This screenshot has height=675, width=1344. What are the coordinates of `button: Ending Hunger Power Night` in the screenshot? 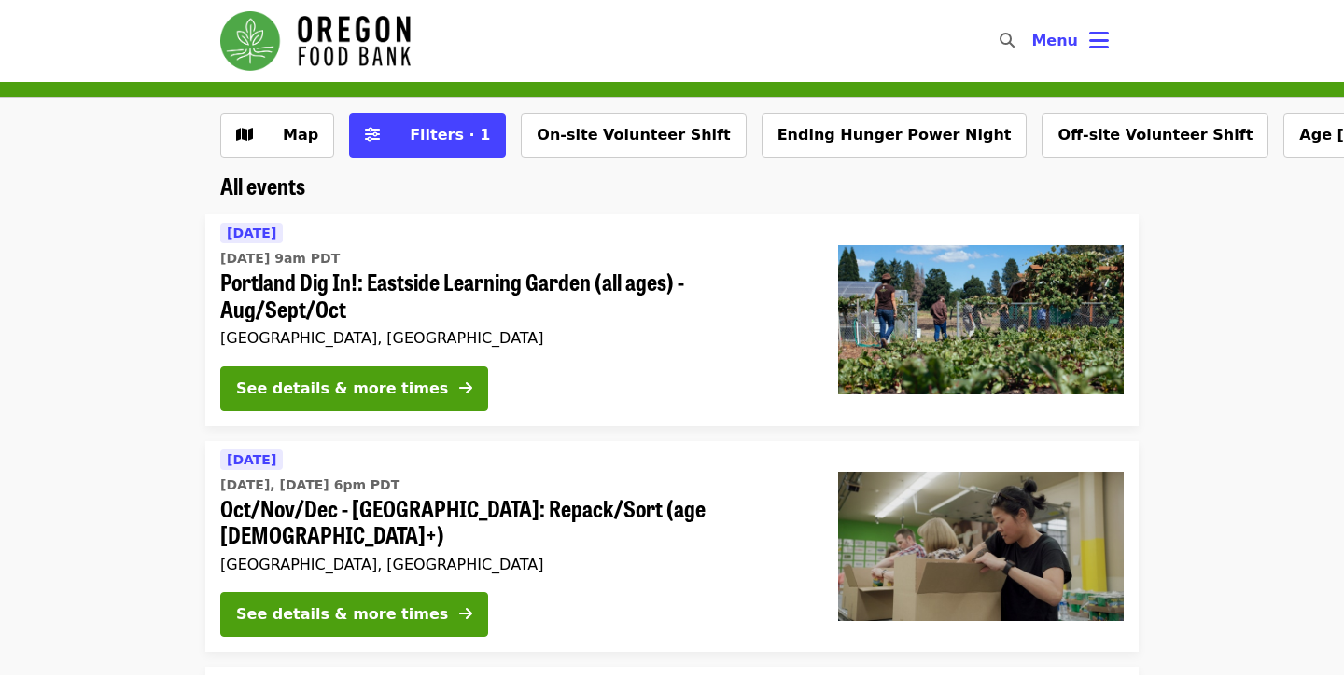 It's located at (894, 135).